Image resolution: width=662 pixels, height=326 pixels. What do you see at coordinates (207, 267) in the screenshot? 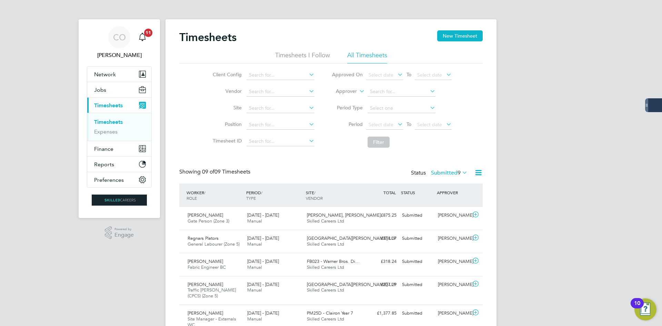
I see `span: Fabric Engineer BC` at bounding box center [207, 267].